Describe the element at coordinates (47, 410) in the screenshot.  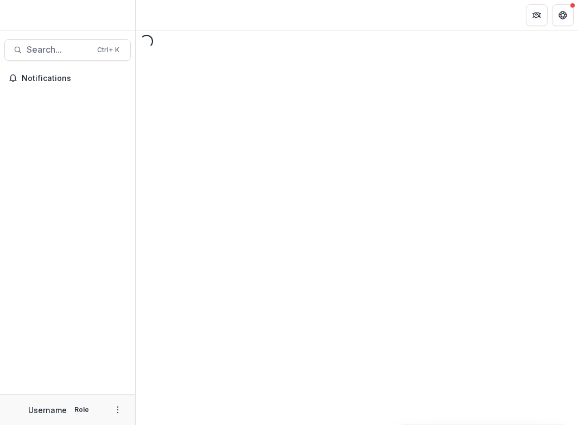
I see `p: Username` at that location.